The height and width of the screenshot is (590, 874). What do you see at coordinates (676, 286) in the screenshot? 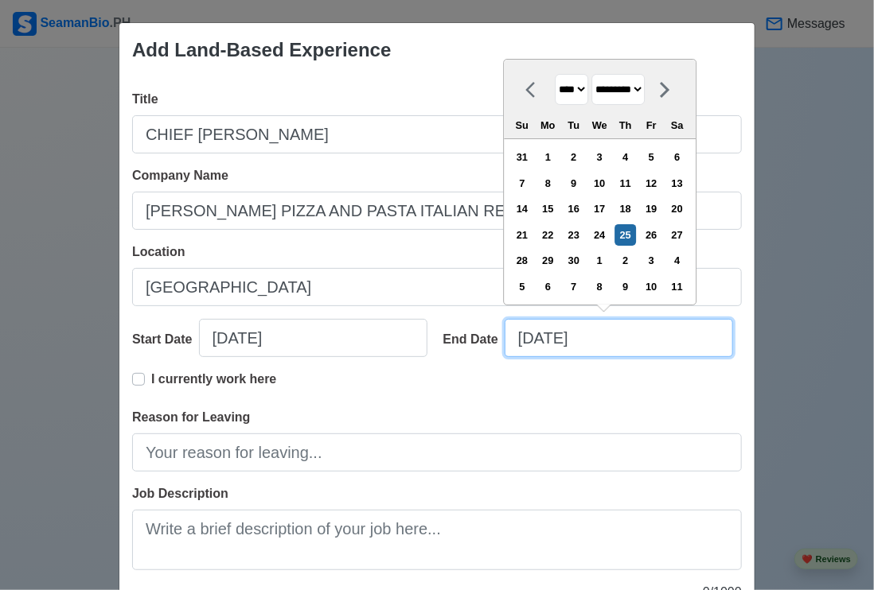
I see `div: Choose Saturday, October 11th, 2025` at bounding box center [676, 286].